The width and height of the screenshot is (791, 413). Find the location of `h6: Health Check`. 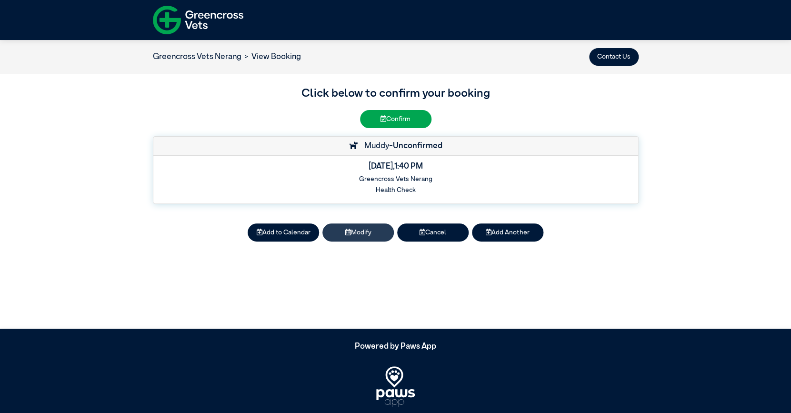

h6: Health Check is located at coordinates (395, 190).